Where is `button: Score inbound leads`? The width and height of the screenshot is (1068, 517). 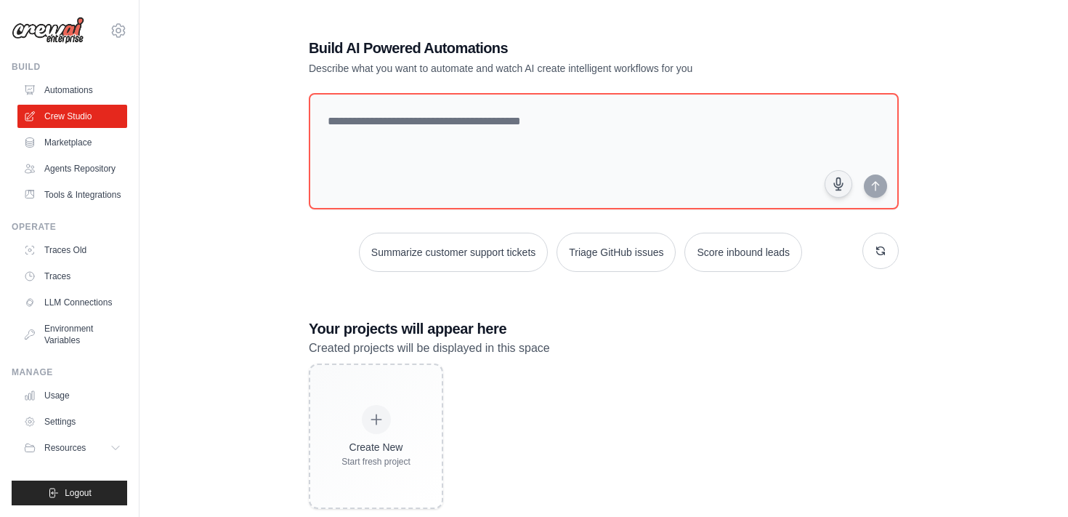
button: Score inbound leads is located at coordinates (743, 252).